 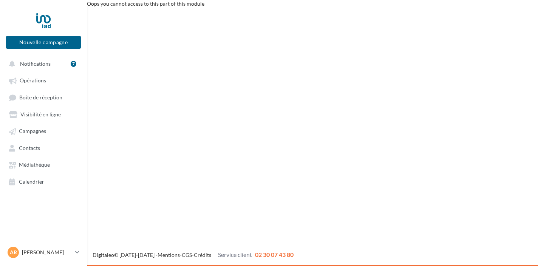 I want to click on span: Médiathèque, so click(x=34, y=165).